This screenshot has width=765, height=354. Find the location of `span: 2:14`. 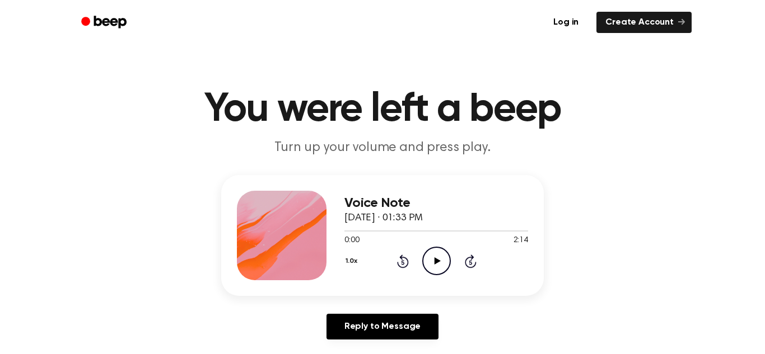

span: 2:14 is located at coordinates (521, 241).